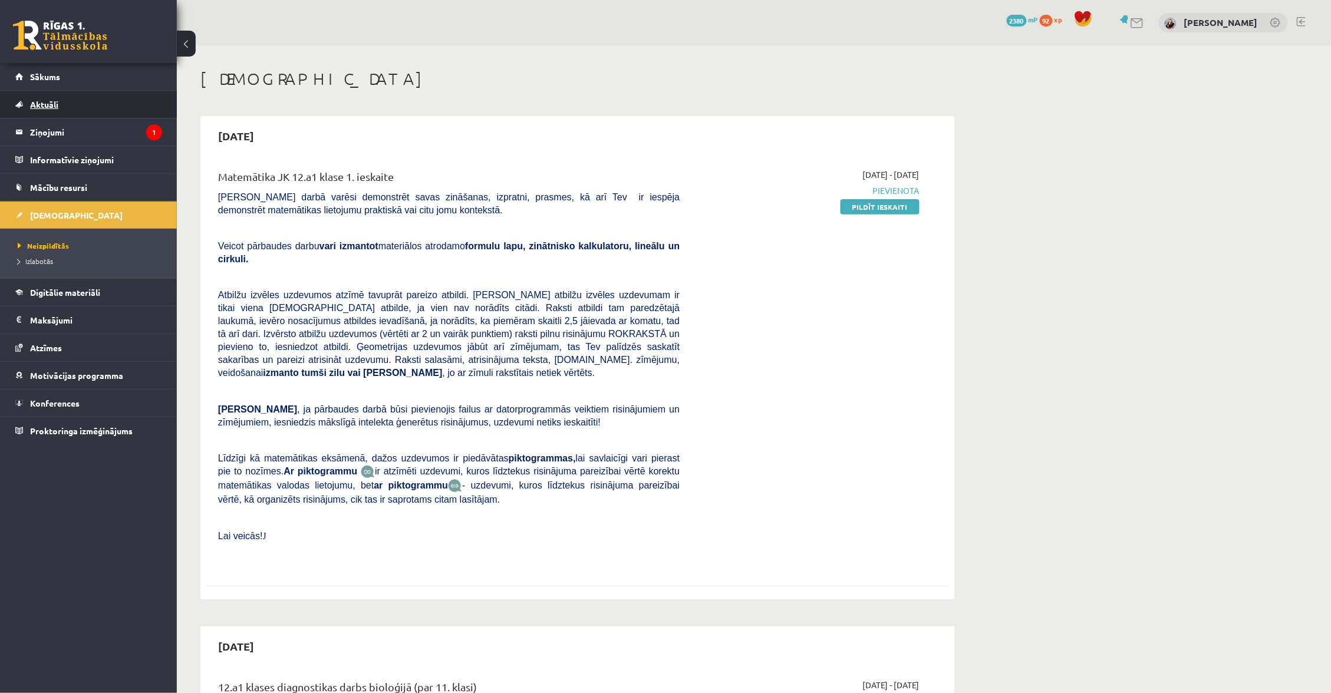 This screenshot has height=693, width=1331. I want to click on a: Izlabotās, so click(91, 261).